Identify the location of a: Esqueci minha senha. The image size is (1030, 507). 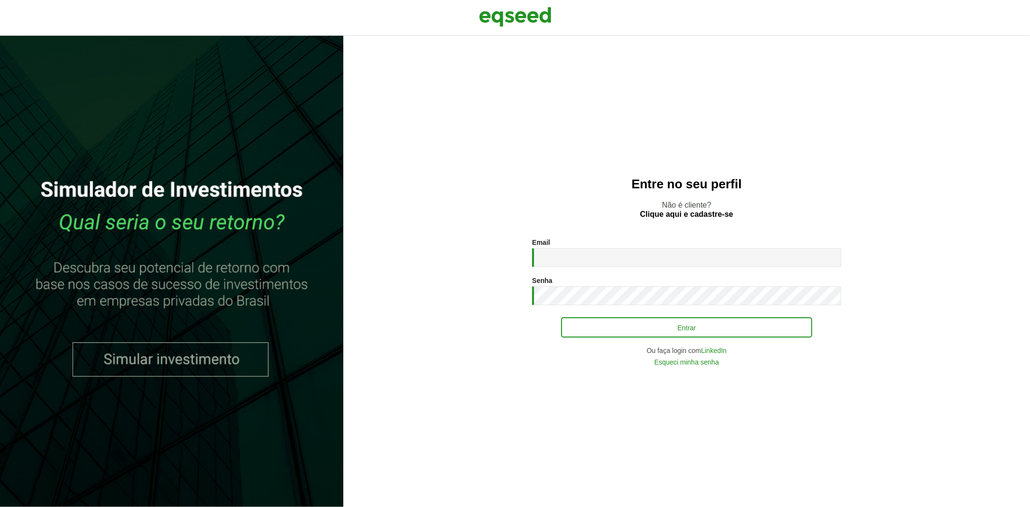
(687, 362).